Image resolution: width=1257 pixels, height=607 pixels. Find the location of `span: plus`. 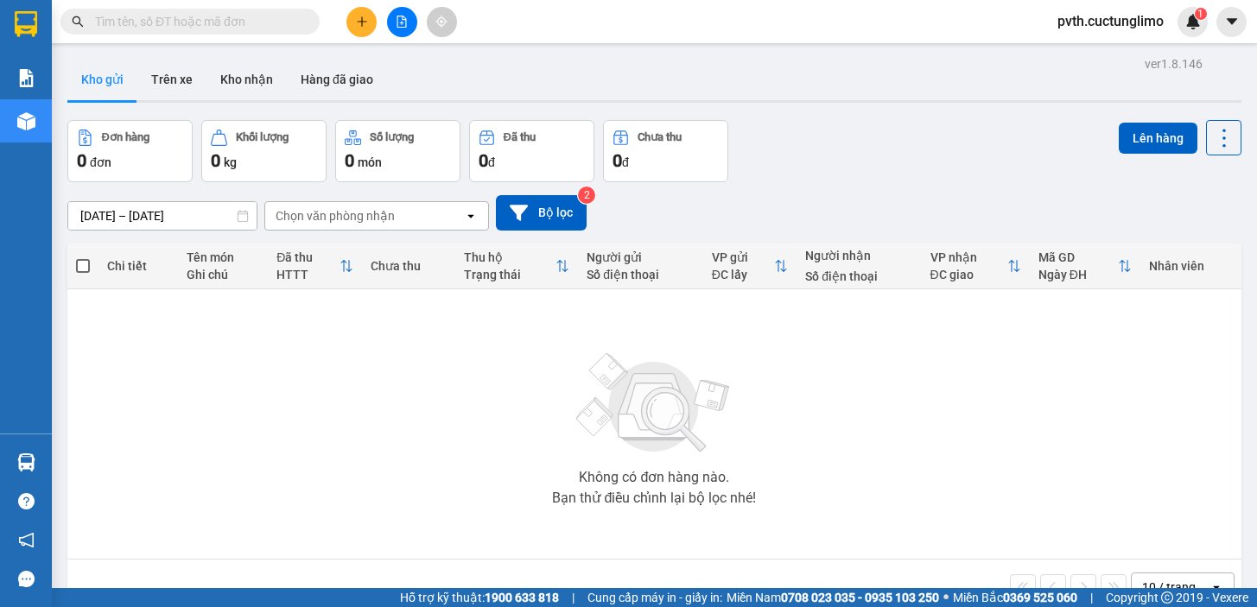

span: plus is located at coordinates (362, 22).